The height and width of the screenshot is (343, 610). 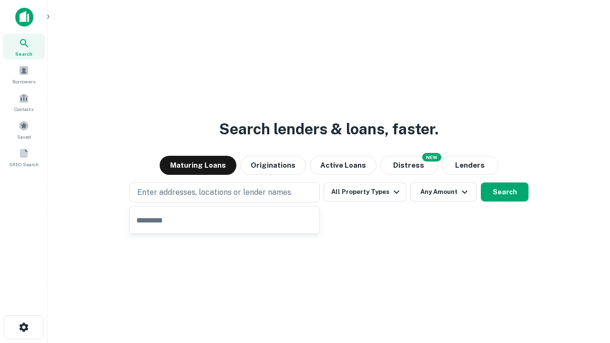 What do you see at coordinates (24, 157) in the screenshot?
I see `a: SREO Search` at bounding box center [24, 157].